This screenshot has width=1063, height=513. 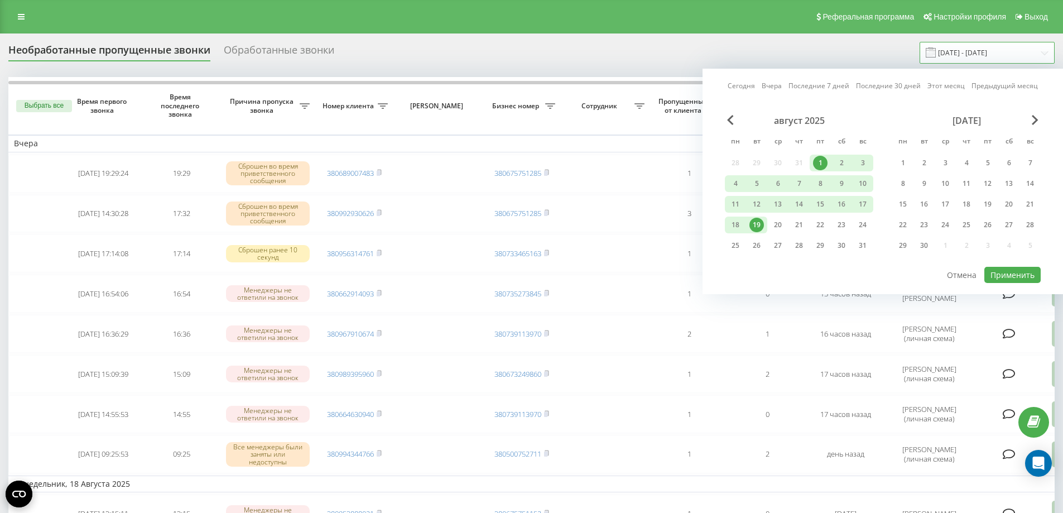 What do you see at coordinates (945, 163) in the screenshot?
I see `div: 3` at bounding box center [945, 163].